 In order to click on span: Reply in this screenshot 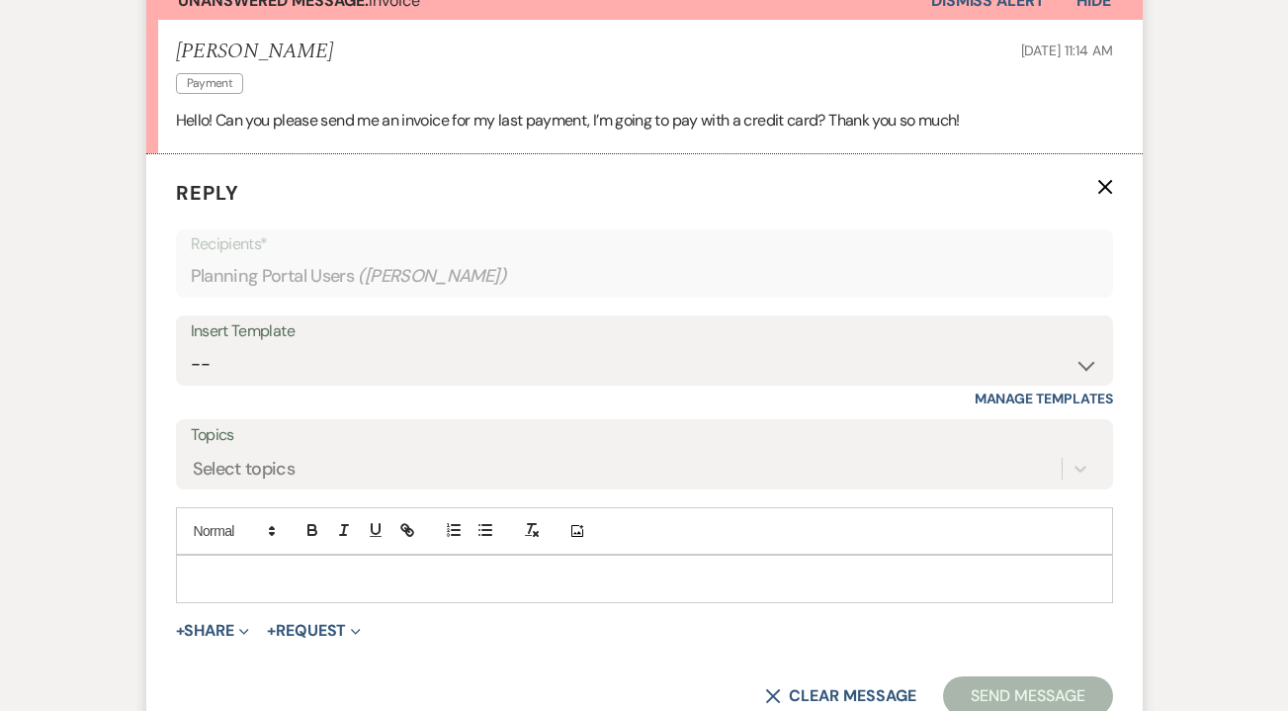, I will do `click(208, 193)`.